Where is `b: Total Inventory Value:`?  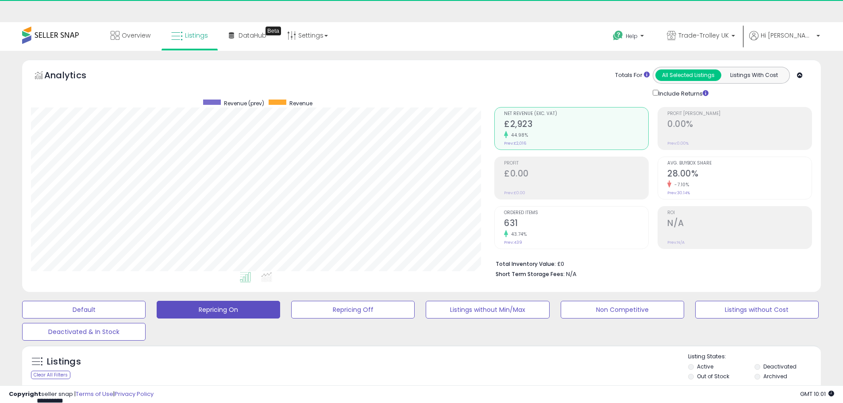 b: Total Inventory Value: is located at coordinates (526, 264).